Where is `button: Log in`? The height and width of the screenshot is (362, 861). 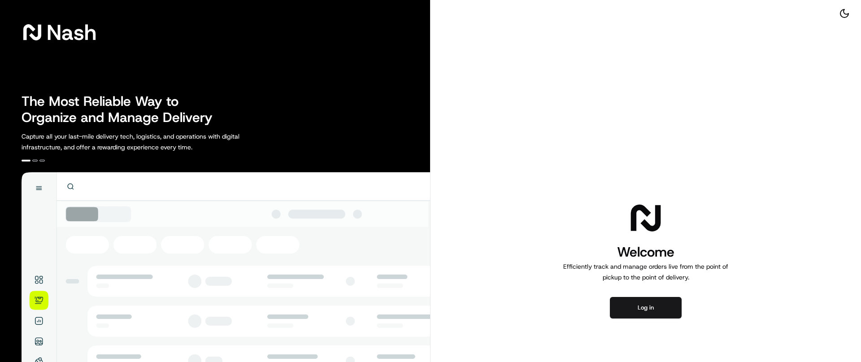
button: Log in is located at coordinates (646, 308).